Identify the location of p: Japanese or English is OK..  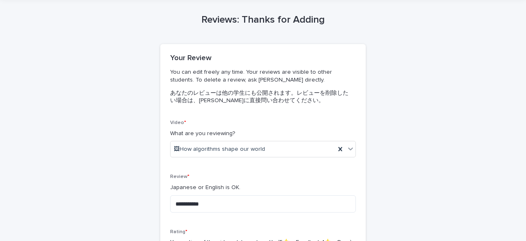
(263, 187).